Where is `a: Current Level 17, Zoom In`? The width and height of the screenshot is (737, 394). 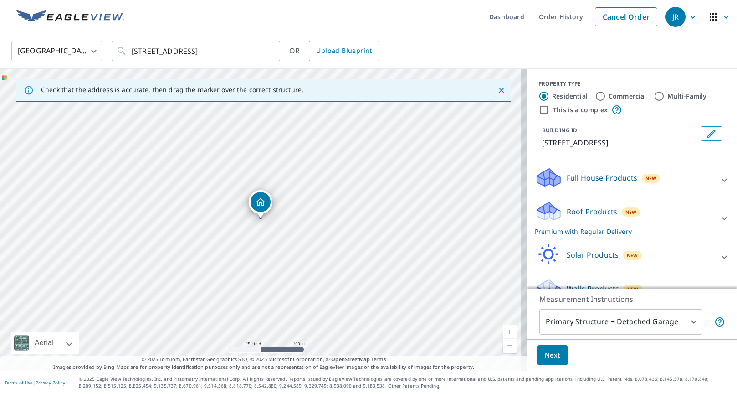
a: Current Level 17, Zoom In is located at coordinates (510, 332).